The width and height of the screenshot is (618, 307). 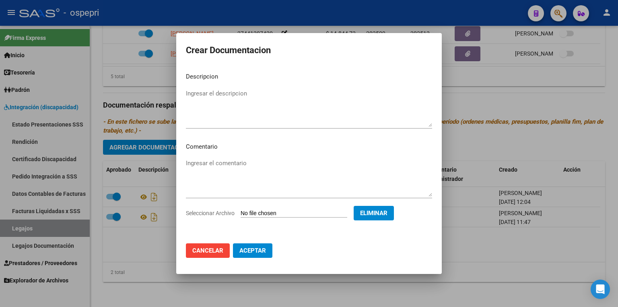 I want to click on h2: Crear Documentacion, so click(x=309, y=50).